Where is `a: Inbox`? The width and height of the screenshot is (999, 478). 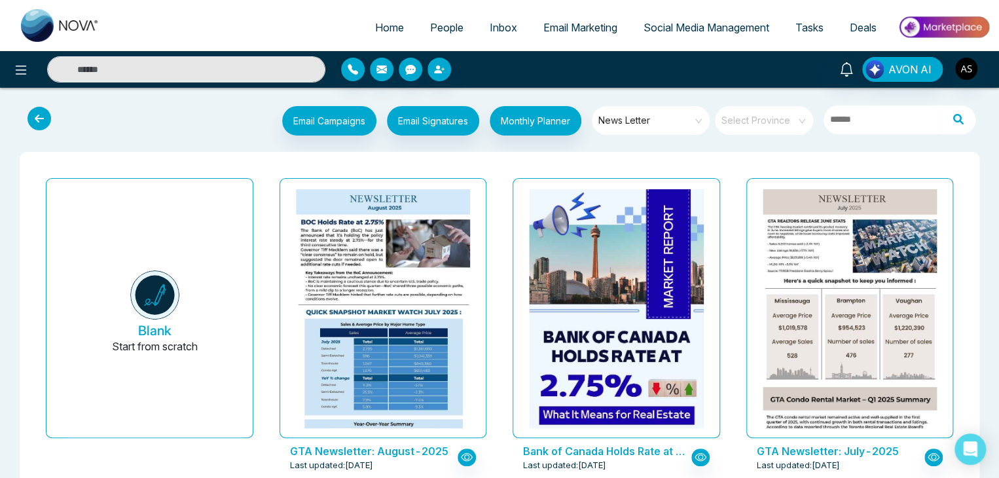
a: Inbox is located at coordinates (503, 27).